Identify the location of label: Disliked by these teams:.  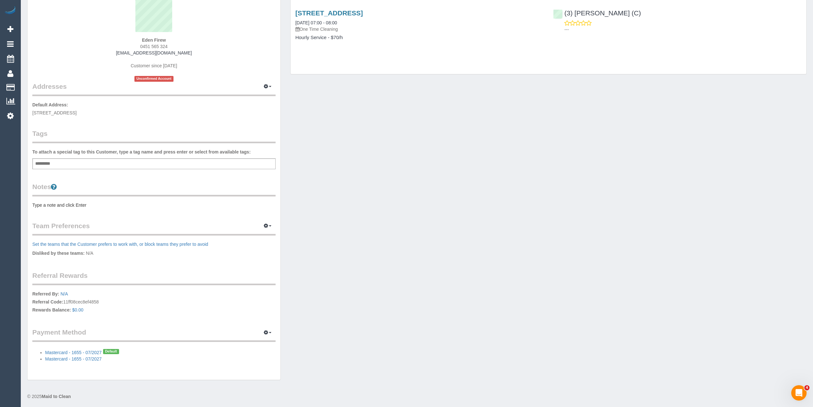
(58, 253).